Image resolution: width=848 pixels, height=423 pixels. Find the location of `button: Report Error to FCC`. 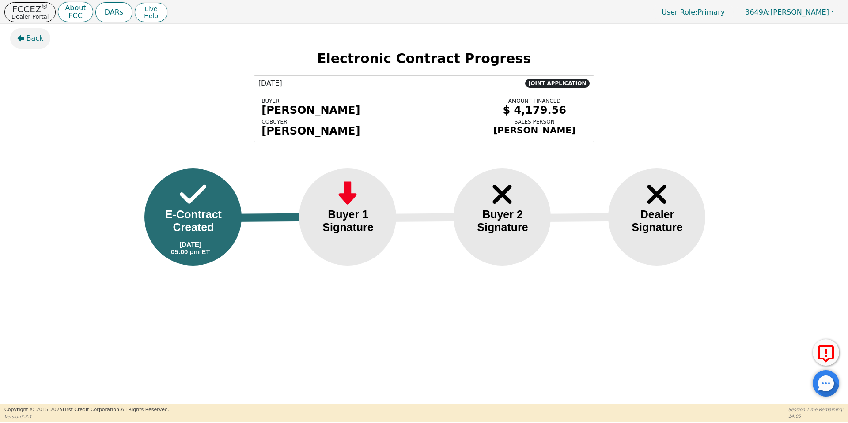

button: Report Error to FCC is located at coordinates (825, 353).